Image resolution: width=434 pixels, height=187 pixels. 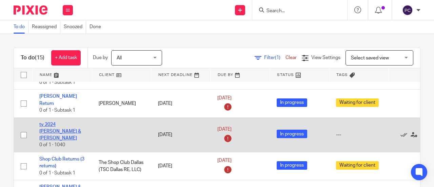 What do you see at coordinates (21, 27) in the screenshot?
I see `a: To do` at bounding box center [21, 27].